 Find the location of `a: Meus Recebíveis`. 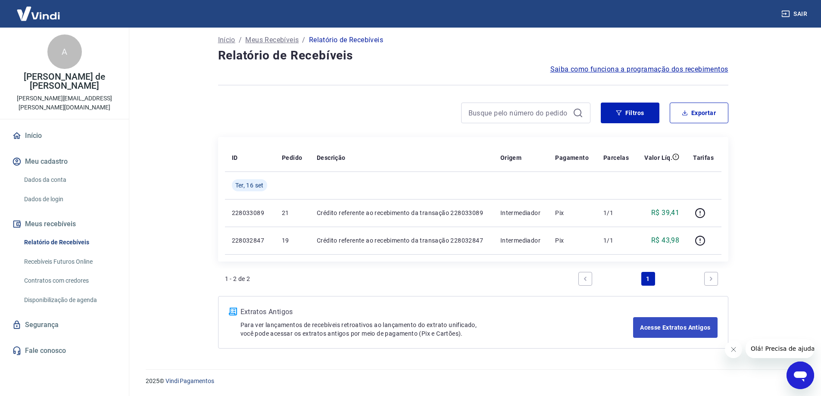

a: Meus Recebíveis is located at coordinates (272, 40).